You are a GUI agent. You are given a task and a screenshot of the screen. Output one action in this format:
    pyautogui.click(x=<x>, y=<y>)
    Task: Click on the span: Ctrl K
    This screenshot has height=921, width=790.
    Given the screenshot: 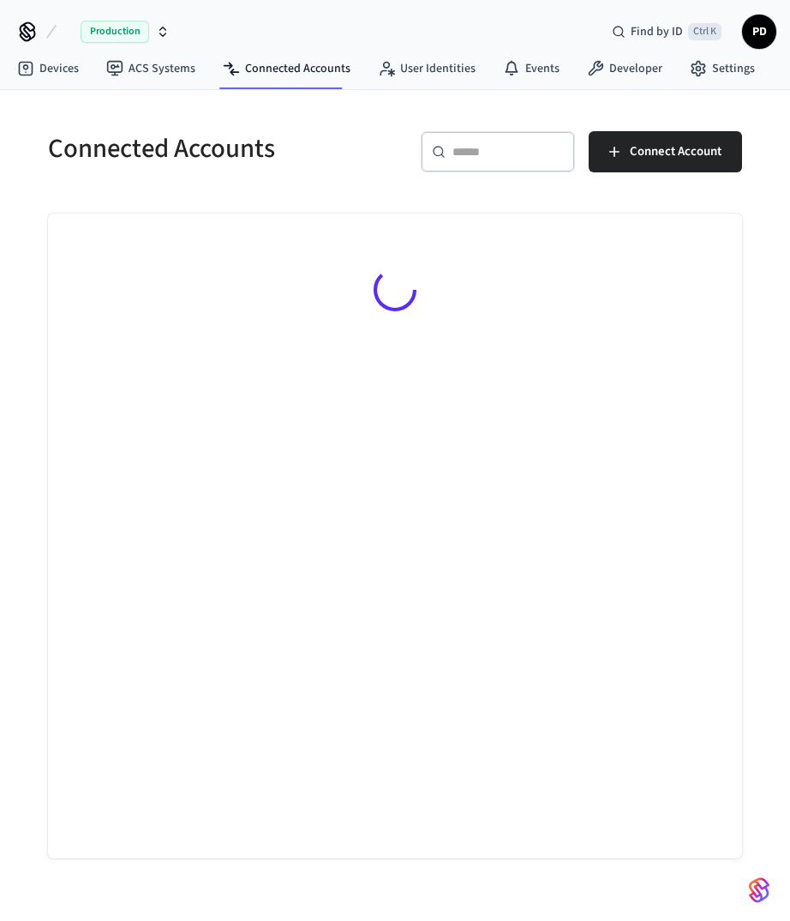 What is the action you would take?
    pyautogui.click(x=705, y=32)
    